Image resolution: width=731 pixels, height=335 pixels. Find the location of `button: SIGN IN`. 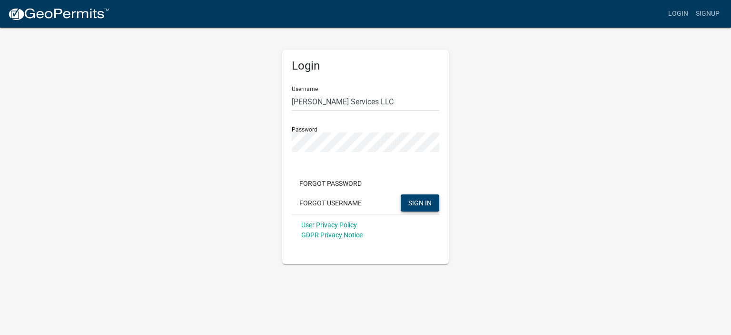

button: SIGN IN is located at coordinates (420, 203).